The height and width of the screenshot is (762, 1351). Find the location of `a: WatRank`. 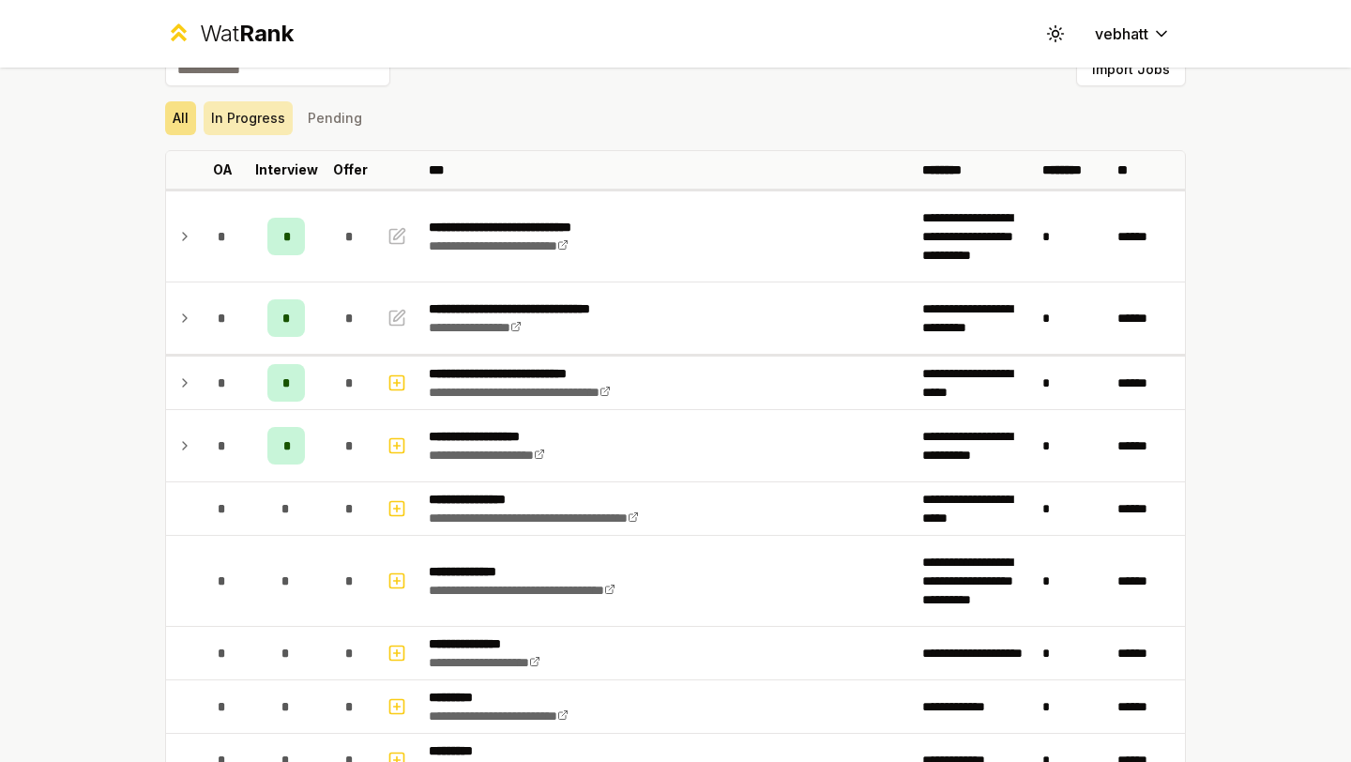

a: WatRank is located at coordinates (229, 34).